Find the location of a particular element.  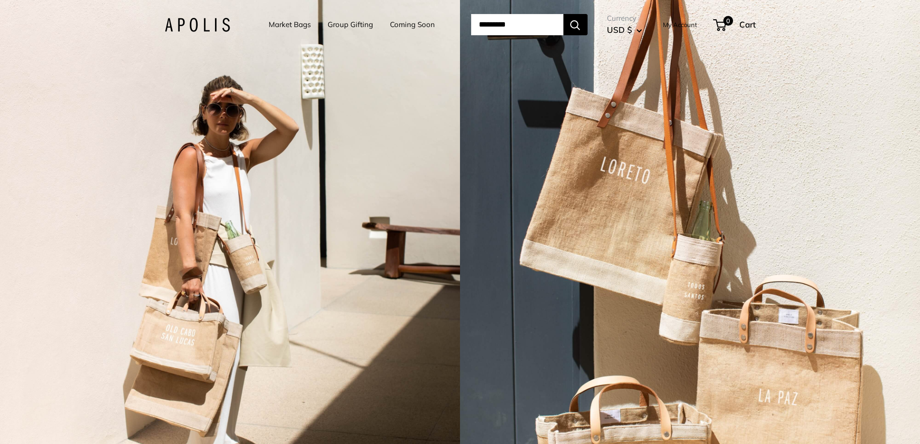

span: USD $ is located at coordinates (620, 29).